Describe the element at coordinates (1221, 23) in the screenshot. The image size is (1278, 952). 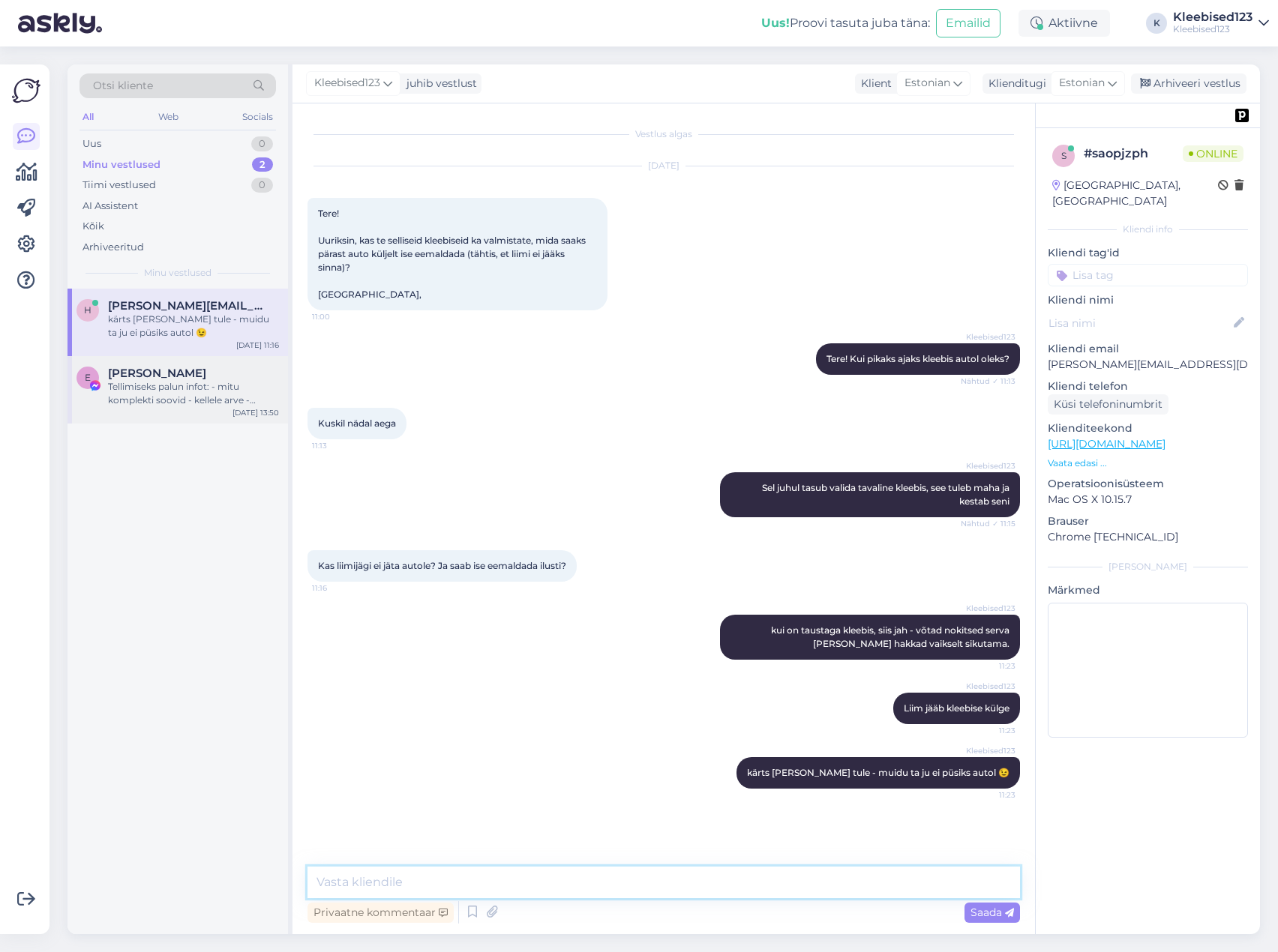
I see `a: Kleebised123Kleebised123` at that location.